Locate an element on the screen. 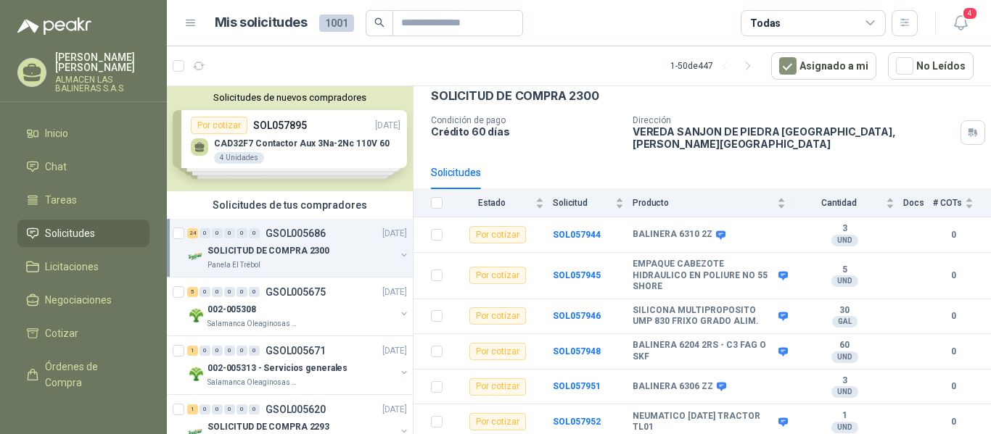 The image size is (991, 434). img: Logo peakr is located at coordinates (54, 26).